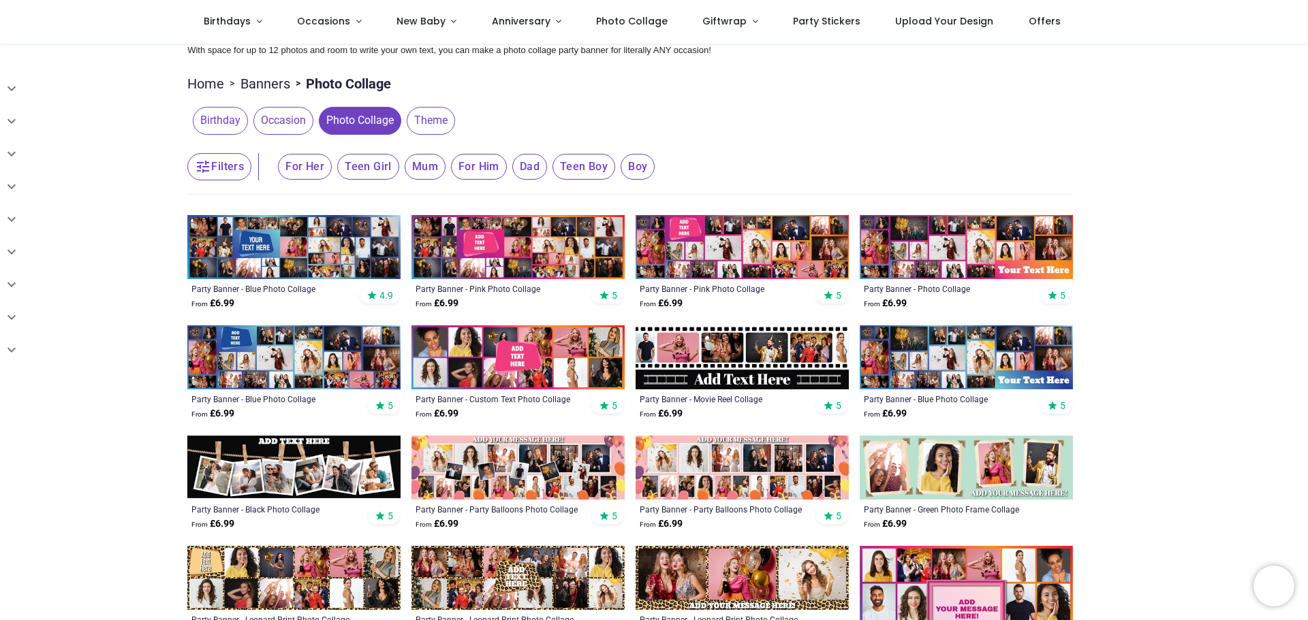  Describe the element at coordinates (294, 358) in the screenshot. I see `img: Personalised Party Banner - Blue Photo Collage - Custom Text & 25 Photo upload` at that location.